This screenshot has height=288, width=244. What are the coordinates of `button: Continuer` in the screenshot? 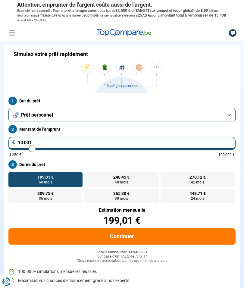 It's located at (122, 237).